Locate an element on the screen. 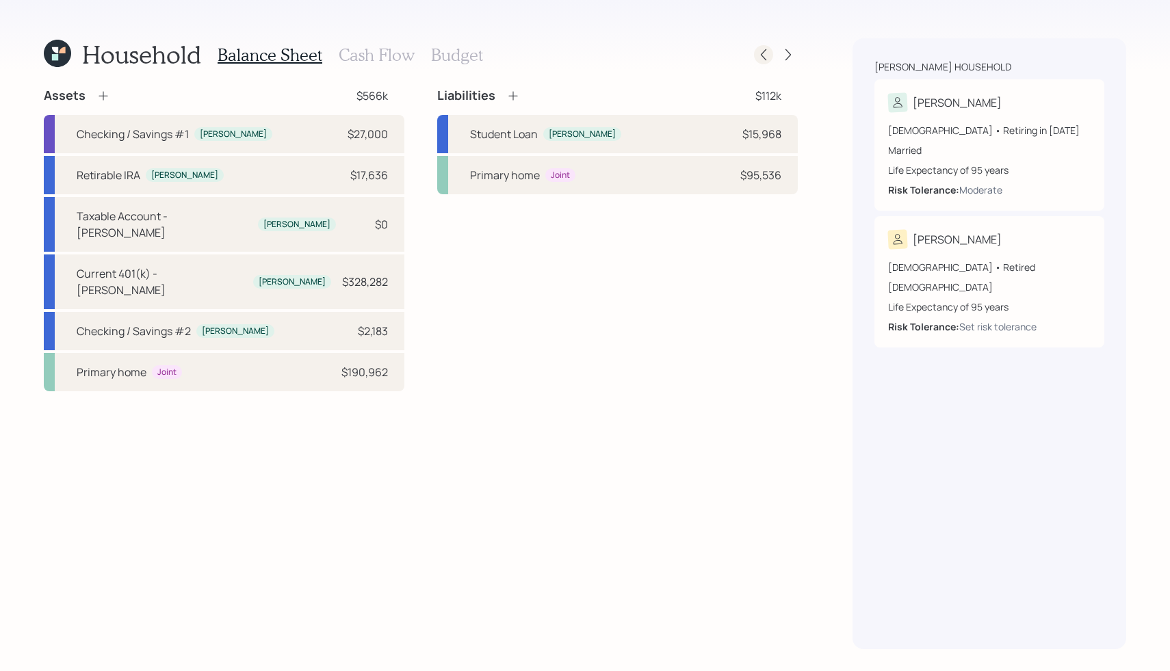  div: $0 is located at coordinates (381, 224).